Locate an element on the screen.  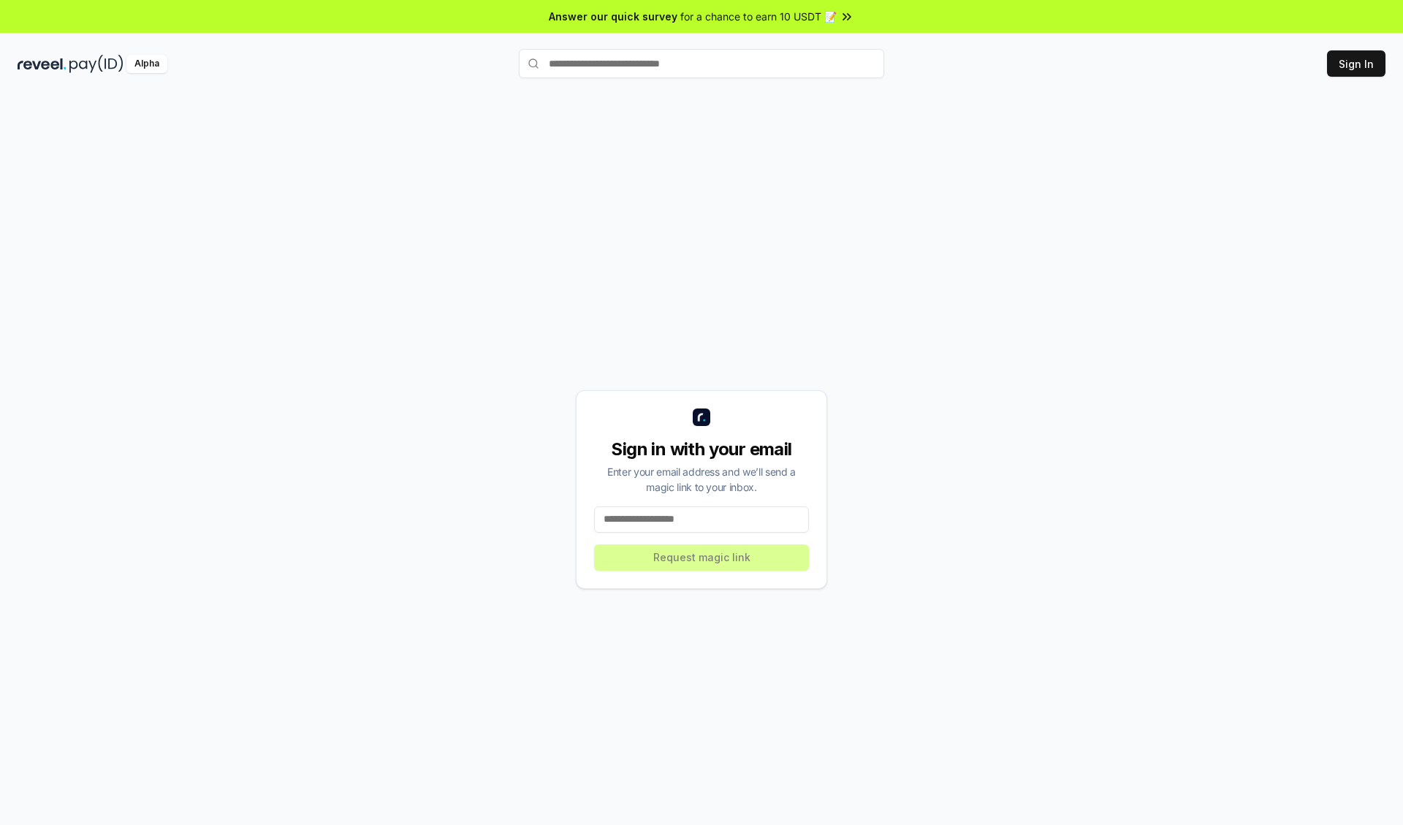
span: for a chance to earn 10 USDT 📝 is located at coordinates (759, 16).